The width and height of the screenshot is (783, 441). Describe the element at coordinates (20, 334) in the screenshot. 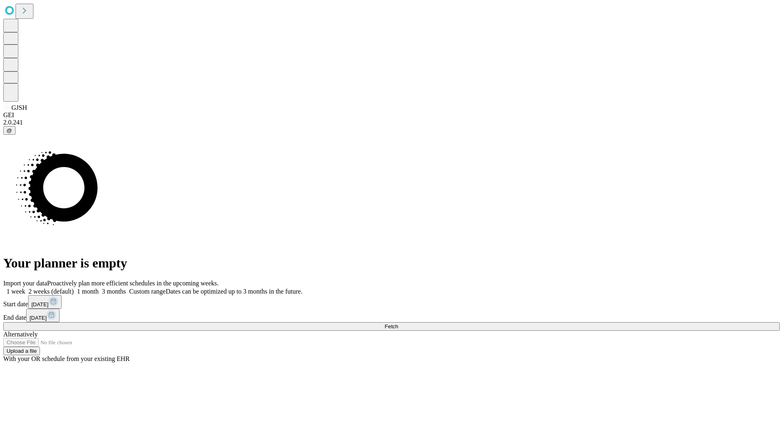

I see `span: Alternatively` at that location.